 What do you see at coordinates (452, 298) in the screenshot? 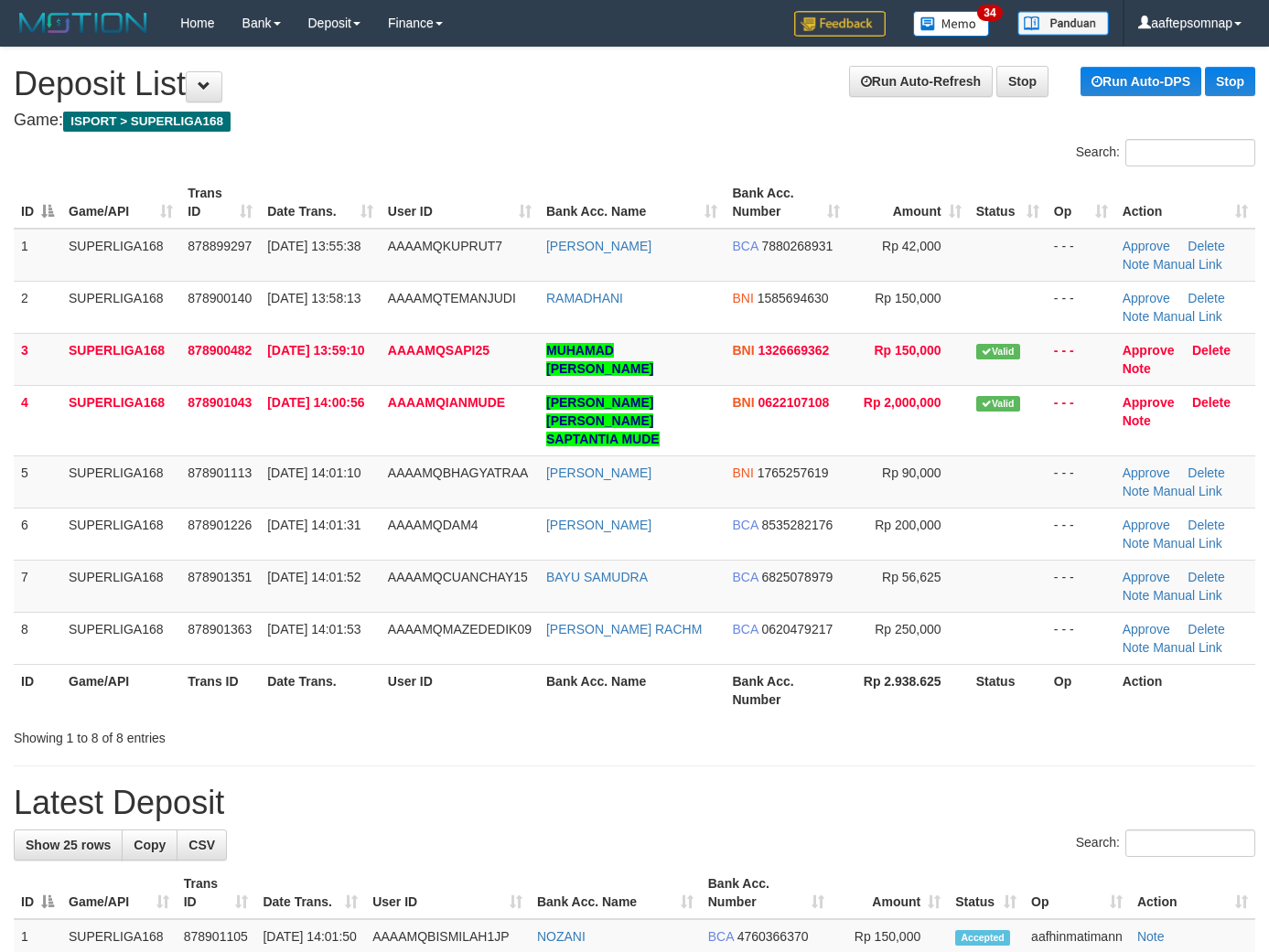
I see `span: AAAAMQTEMANJUDI` at bounding box center [452, 298].